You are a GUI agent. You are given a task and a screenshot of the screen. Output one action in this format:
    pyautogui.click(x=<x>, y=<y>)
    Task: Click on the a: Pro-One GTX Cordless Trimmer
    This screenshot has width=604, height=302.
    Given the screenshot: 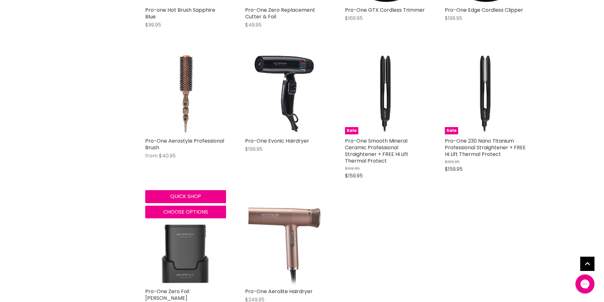 What is the action you would take?
    pyautogui.click(x=385, y=10)
    